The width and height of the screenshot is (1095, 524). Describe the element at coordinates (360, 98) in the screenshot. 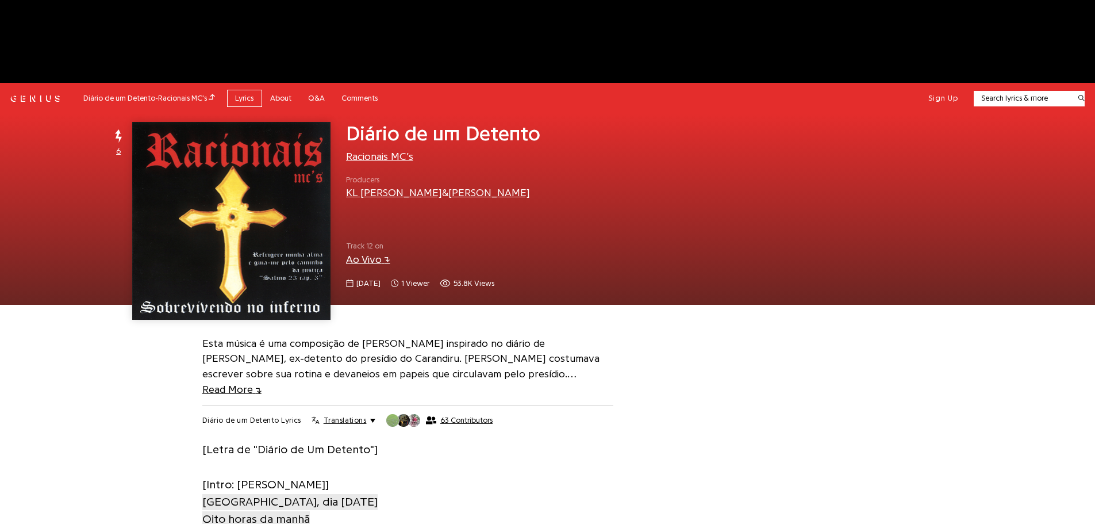

I see `a: Comments` at that location.